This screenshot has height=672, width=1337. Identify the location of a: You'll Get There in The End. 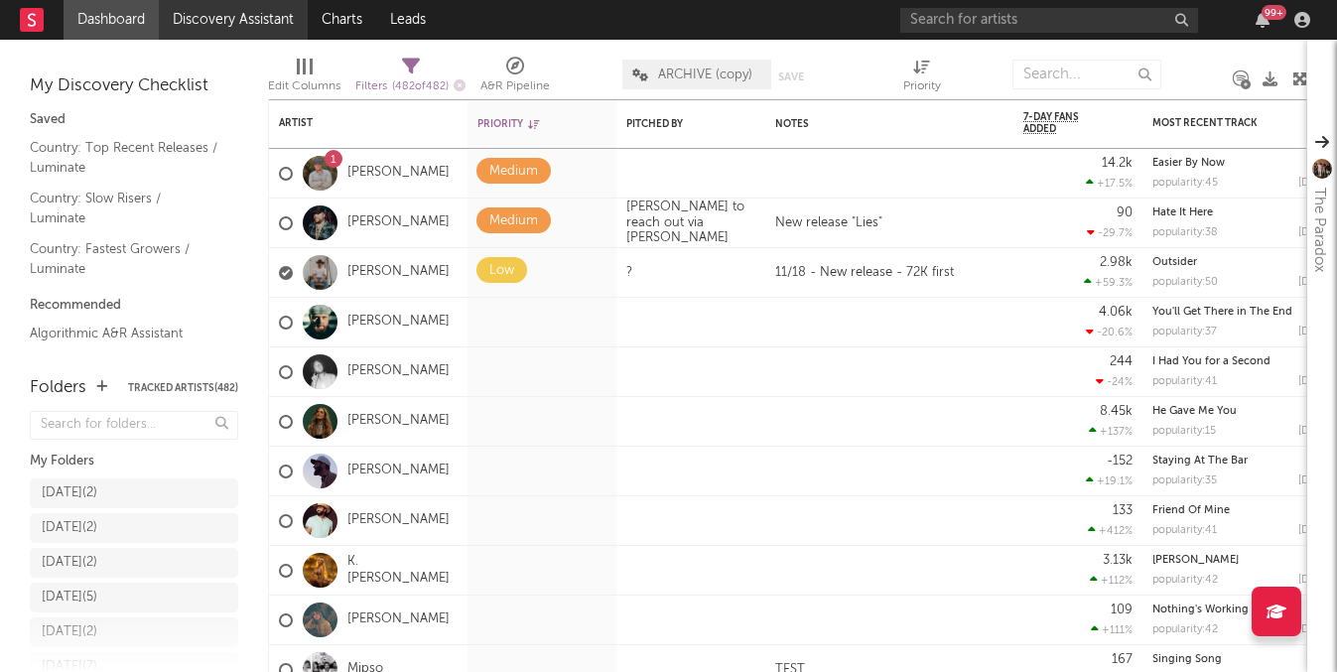
(1222, 312).